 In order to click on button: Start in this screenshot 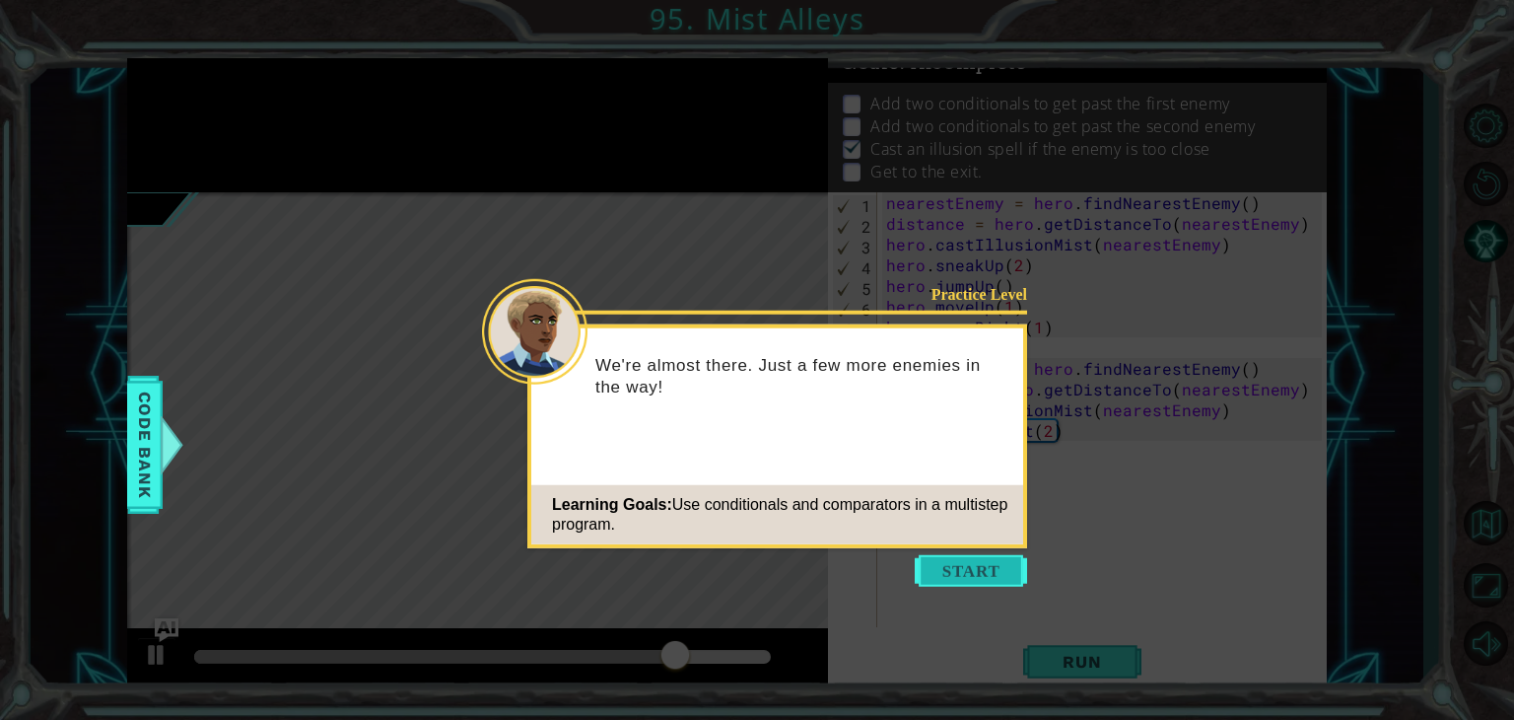, I will do `click(971, 571)`.